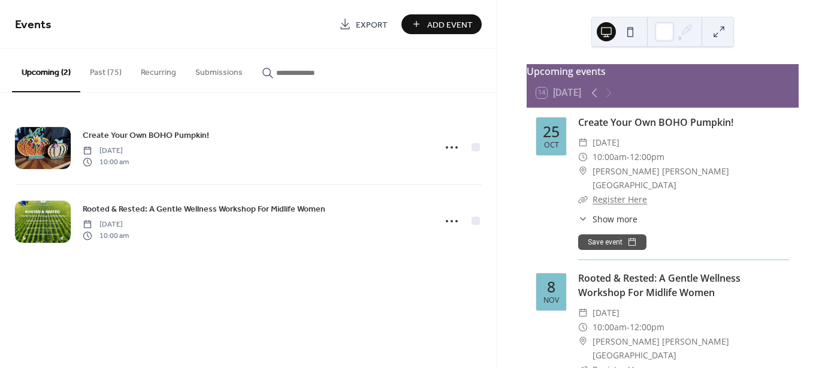 This screenshot has width=828, height=368. Describe the element at coordinates (450, 25) in the screenshot. I see `span: Add Event` at that location.